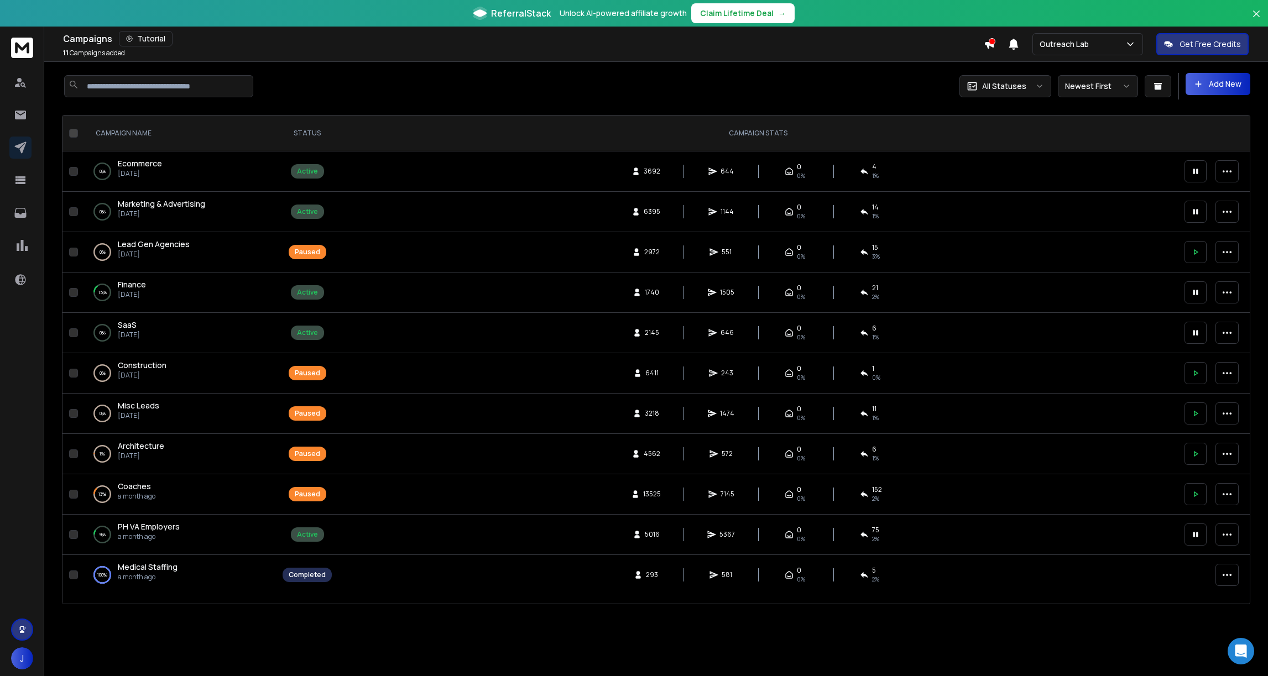 The width and height of the screenshot is (1268, 676). Describe the element at coordinates (652, 171) in the screenshot. I see `span: 3692` at that location.